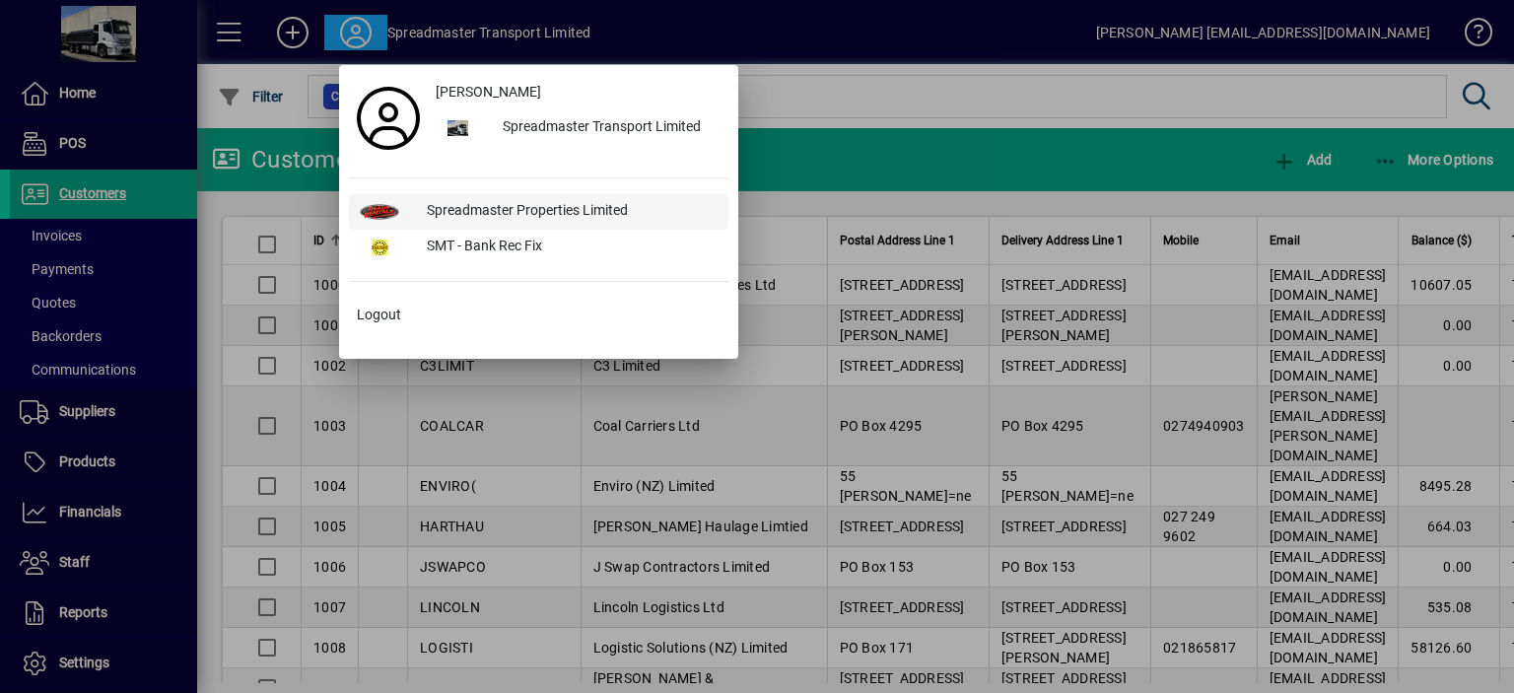 The width and height of the screenshot is (1514, 693). Describe the element at coordinates (570, 212) in the screenshot. I see `div: Spreadmaster Properties Limited` at that location.